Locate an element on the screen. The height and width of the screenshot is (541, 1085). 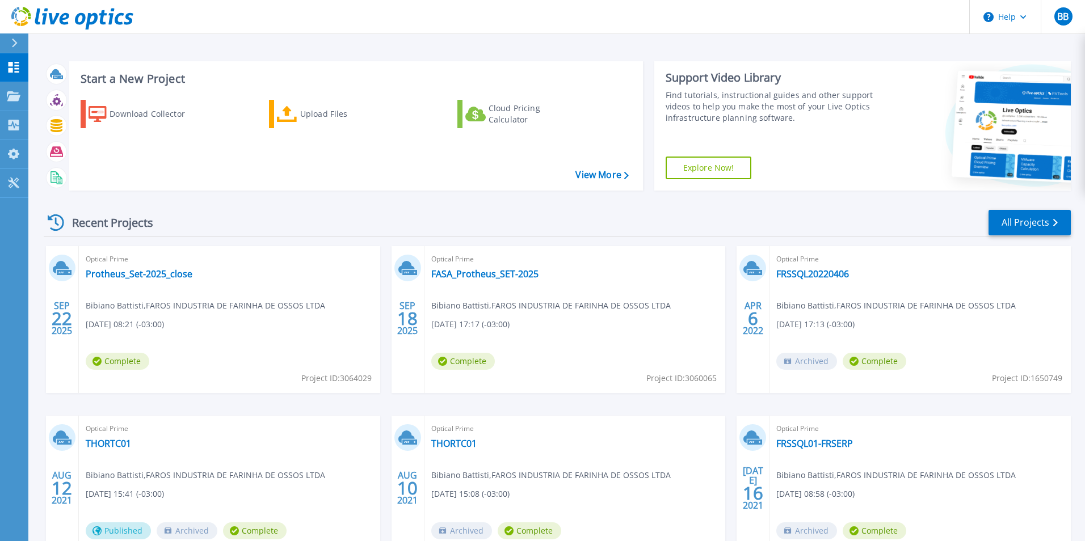
span: 22 is located at coordinates (62, 318).